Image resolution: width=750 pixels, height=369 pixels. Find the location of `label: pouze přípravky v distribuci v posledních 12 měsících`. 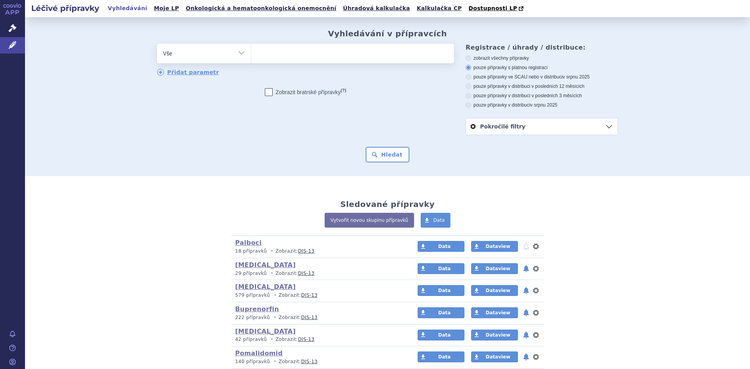

label: pouze přípravky v distribuci v posledních 12 měsících is located at coordinates (542, 86).